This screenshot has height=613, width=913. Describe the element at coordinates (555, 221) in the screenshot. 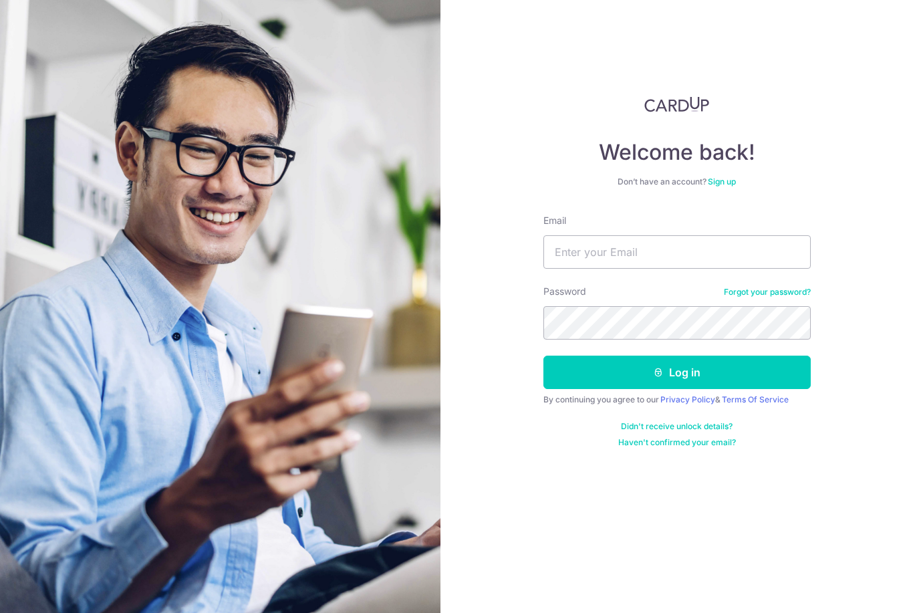

I see `label: Email` at that location.